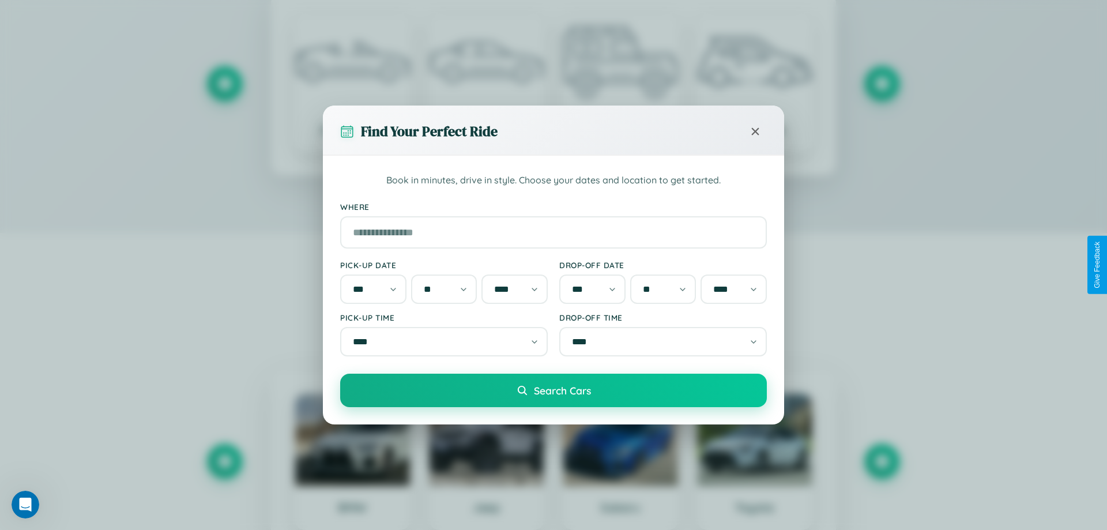 Image resolution: width=1107 pixels, height=530 pixels. Describe the element at coordinates (554, 390) in the screenshot. I see `button: Search Cars` at that location.